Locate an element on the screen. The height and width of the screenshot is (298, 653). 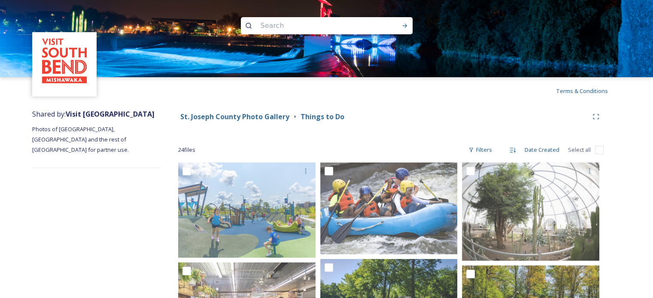
span: Select all is located at coordinates (579, 150).